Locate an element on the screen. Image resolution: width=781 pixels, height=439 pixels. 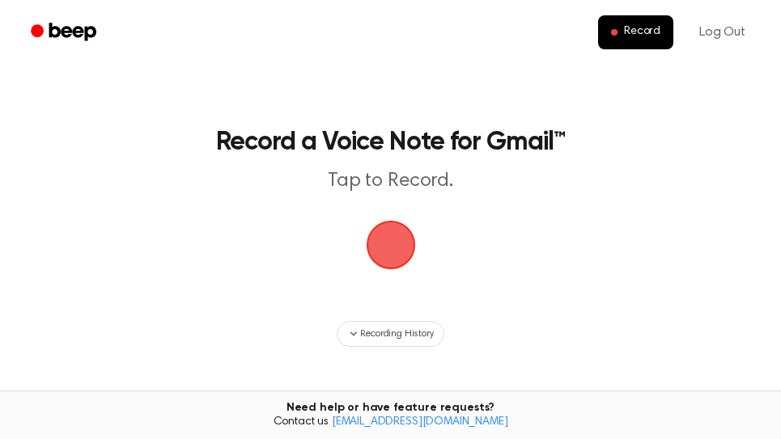
a: Log Out is located at coordinates (722, 32).